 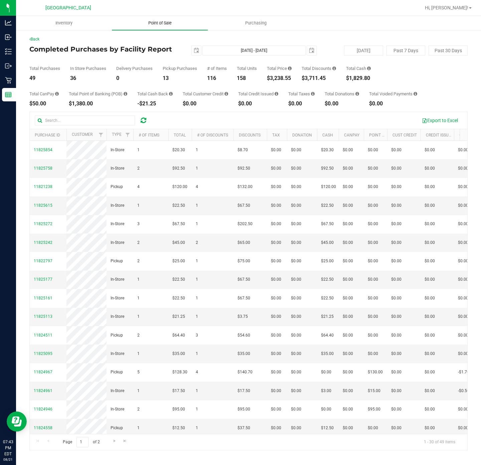 What do you see at coordinates (279, 78) in the screenshot?
I see `div: $3,238.55` at bounding box center [279, 78].